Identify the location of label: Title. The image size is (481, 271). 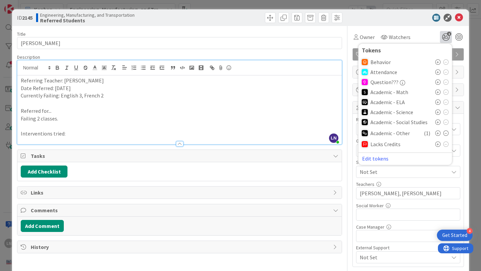
(21, 34).